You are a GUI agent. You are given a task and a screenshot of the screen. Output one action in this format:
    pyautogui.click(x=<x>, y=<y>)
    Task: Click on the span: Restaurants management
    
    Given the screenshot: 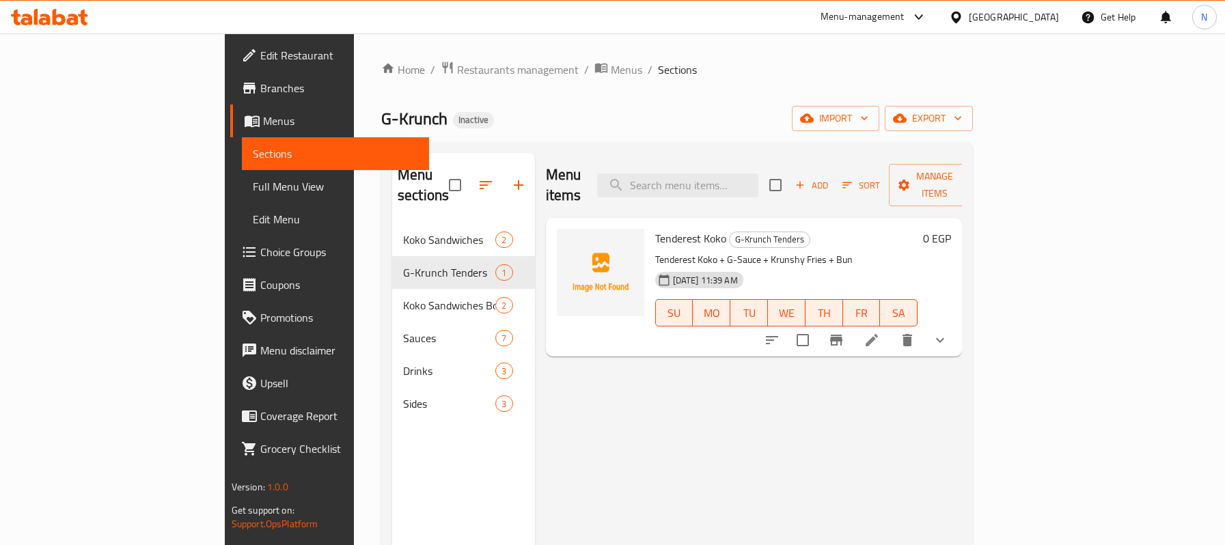 What is the action you would take?
    pyautogui.click(x=518, y=70)
    